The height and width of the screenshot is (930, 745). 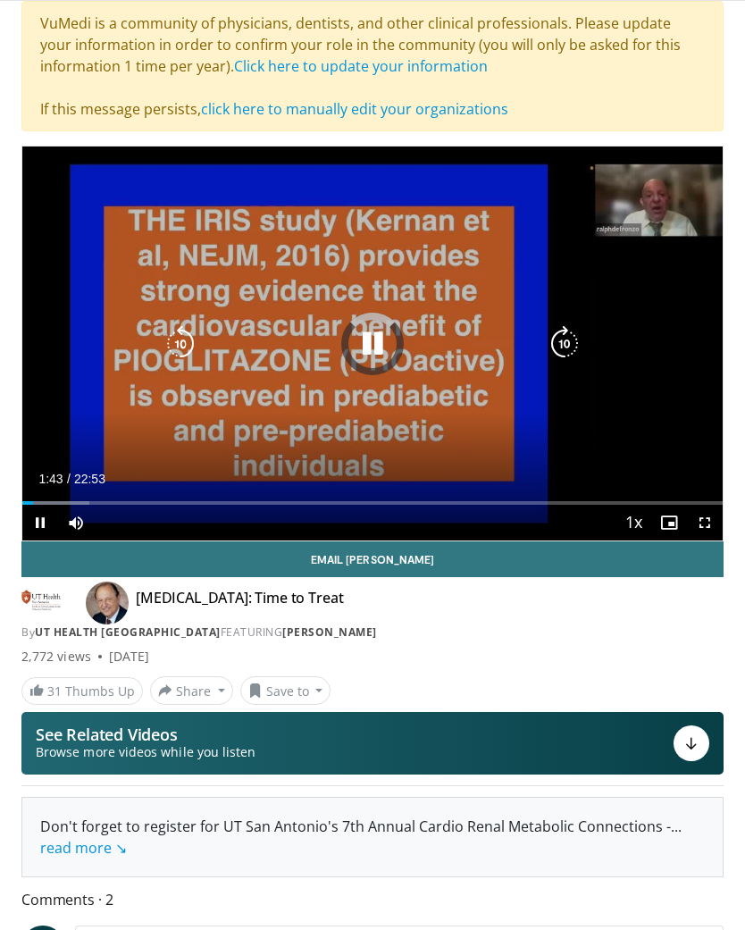 I want to click on button: Pause, so click(x=40, y=523).